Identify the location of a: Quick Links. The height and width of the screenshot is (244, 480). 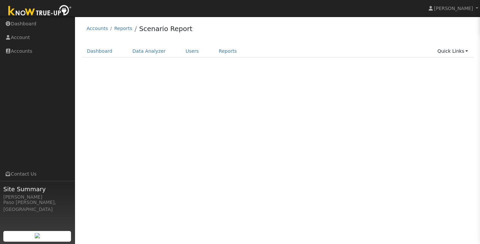
(453, 51).